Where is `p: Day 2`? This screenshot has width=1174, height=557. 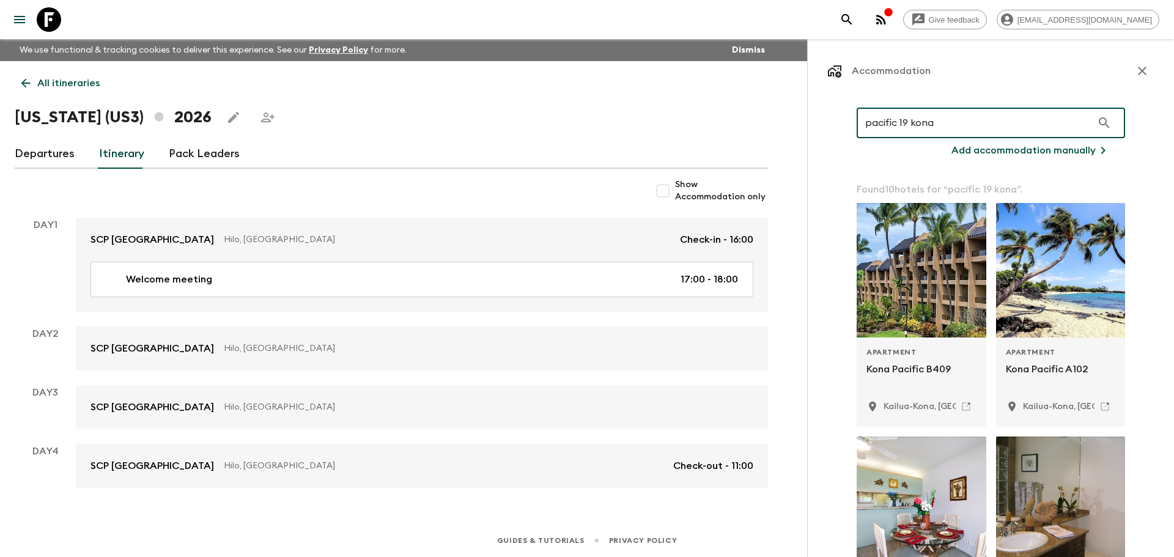 p: Day 2 is located at coordinates (45, 334).